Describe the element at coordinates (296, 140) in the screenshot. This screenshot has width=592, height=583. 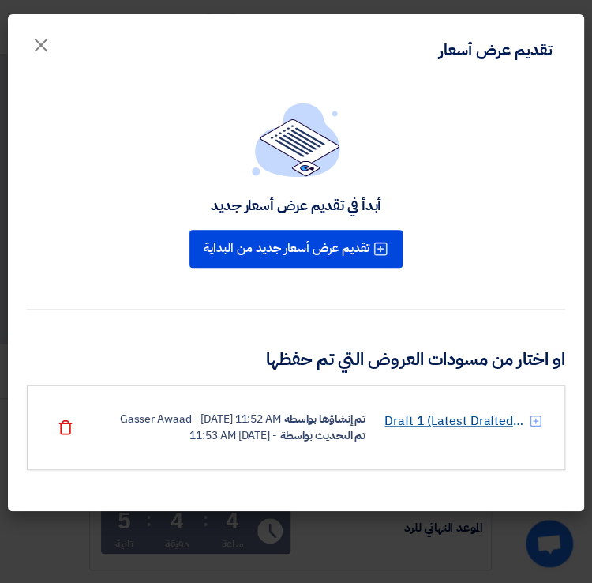
I see `img: empty_state_list.svg` at that location.